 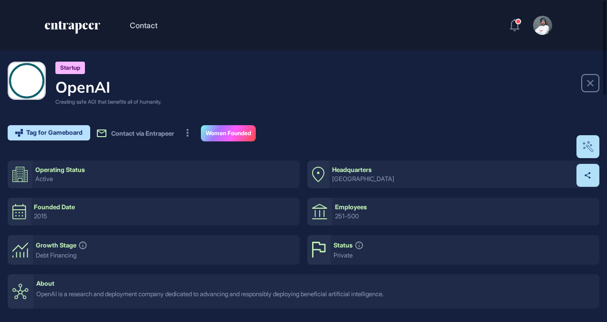 What do you see at coordinates (143, 133) in the screenshot?
I see `span: Contact via Entrapeer` at bounding box center [143, 133].